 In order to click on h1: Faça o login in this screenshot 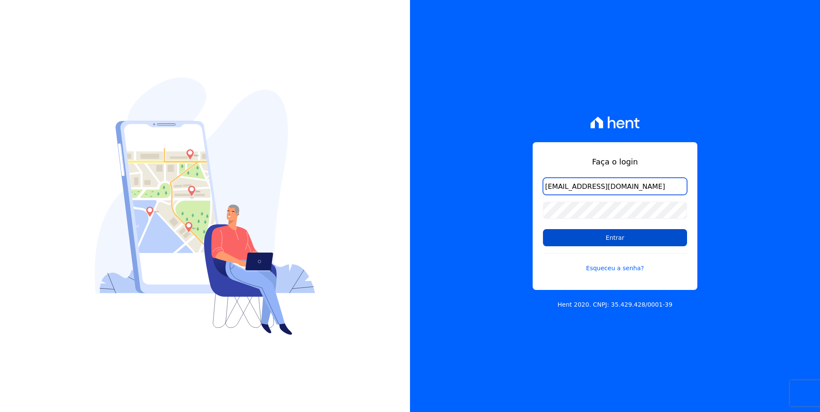, I will do `click(615, 162)`.